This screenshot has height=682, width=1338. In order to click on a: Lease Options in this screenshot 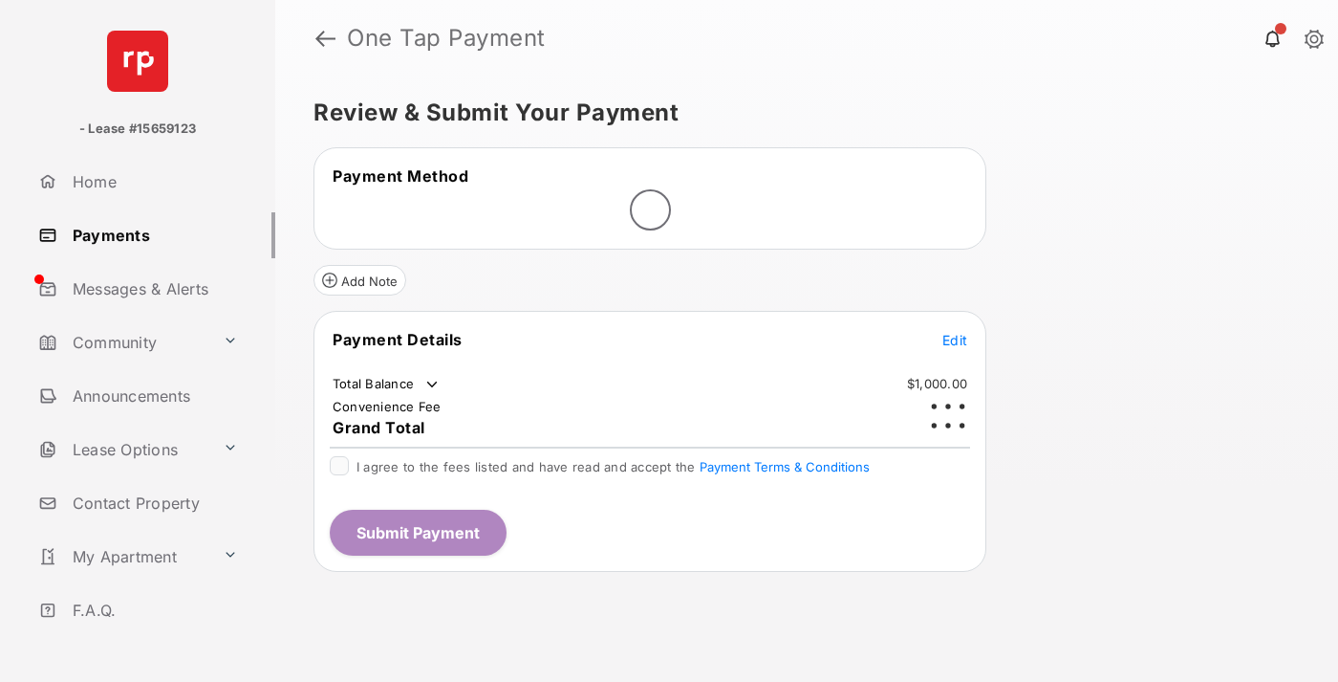, I will do `click(122, 449)`.